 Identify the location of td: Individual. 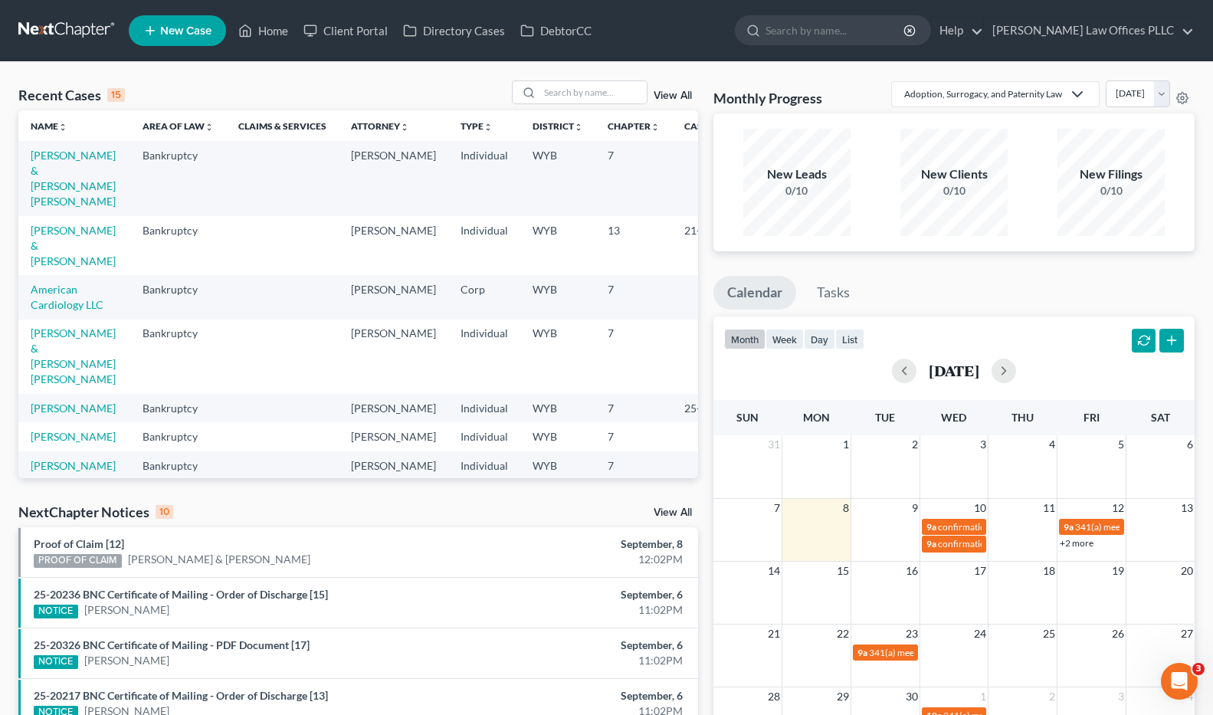
(484, 178).